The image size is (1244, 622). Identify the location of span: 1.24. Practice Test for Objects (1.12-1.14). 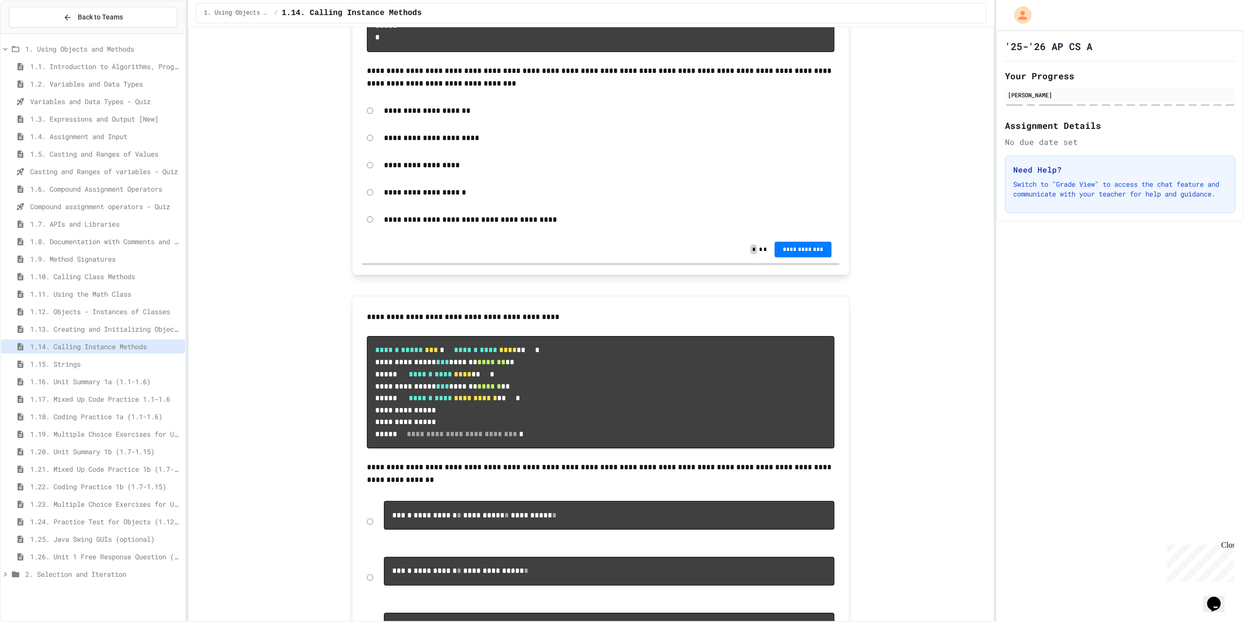
(105, 521).